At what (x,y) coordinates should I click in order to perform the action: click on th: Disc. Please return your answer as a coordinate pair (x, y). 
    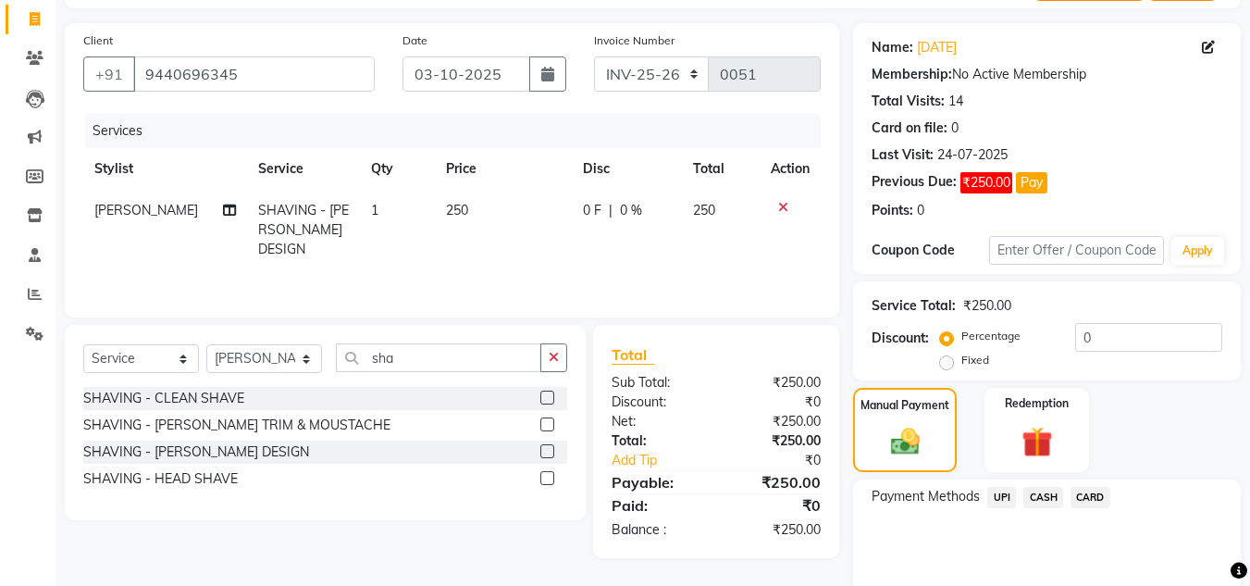
    Looking at the image, I should click on (627, 168).